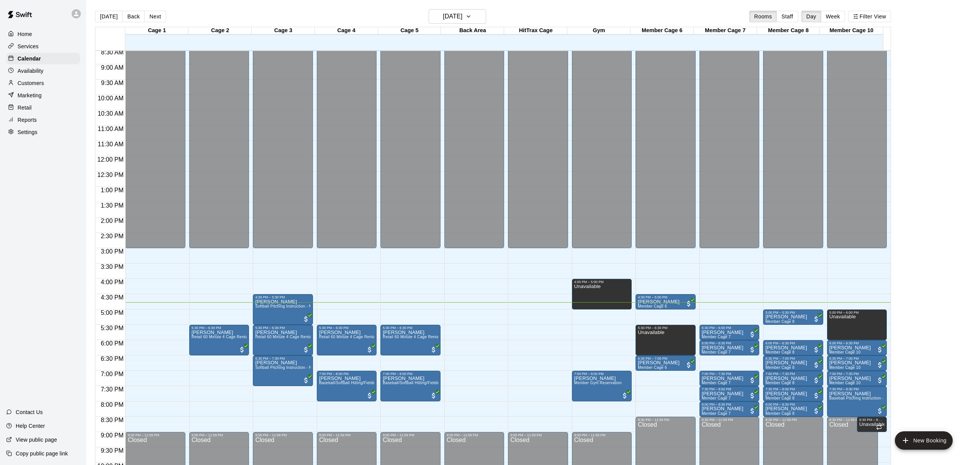  Describe the element at coordinates (42, 454) in the screenshot. I see `p: Copy public page link` at that location.